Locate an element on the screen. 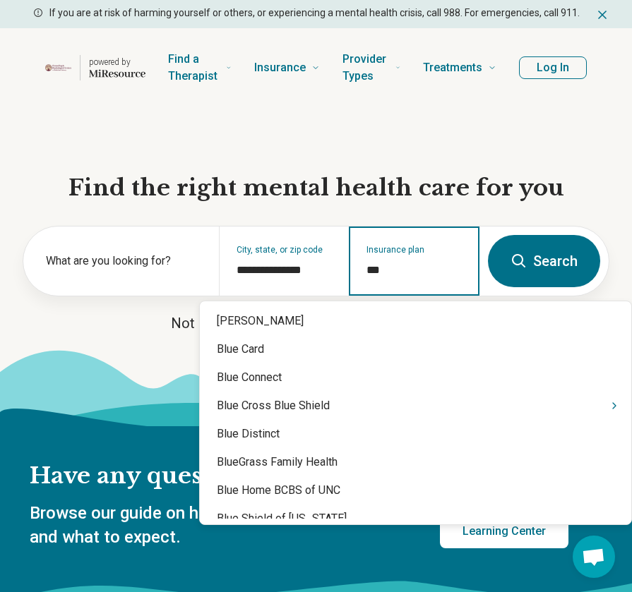 This screenshot has width=632, height=592. div: Blue Connect is located at coordinates (415, 378).